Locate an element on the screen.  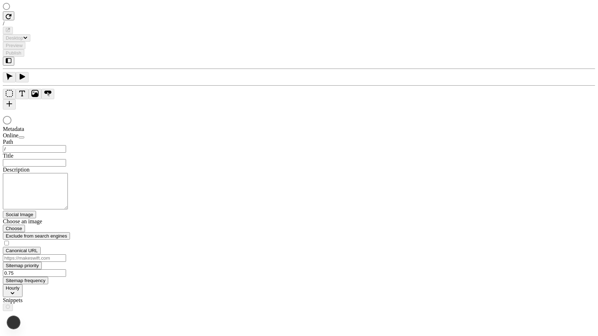
div: Snippets is located at coordinates (46, 301).